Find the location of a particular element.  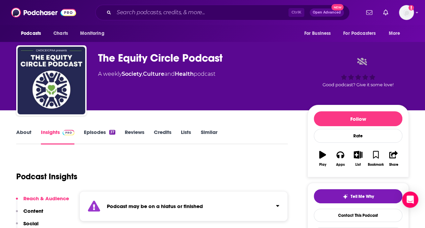

span: For Business is located at coordinates (317, 33).